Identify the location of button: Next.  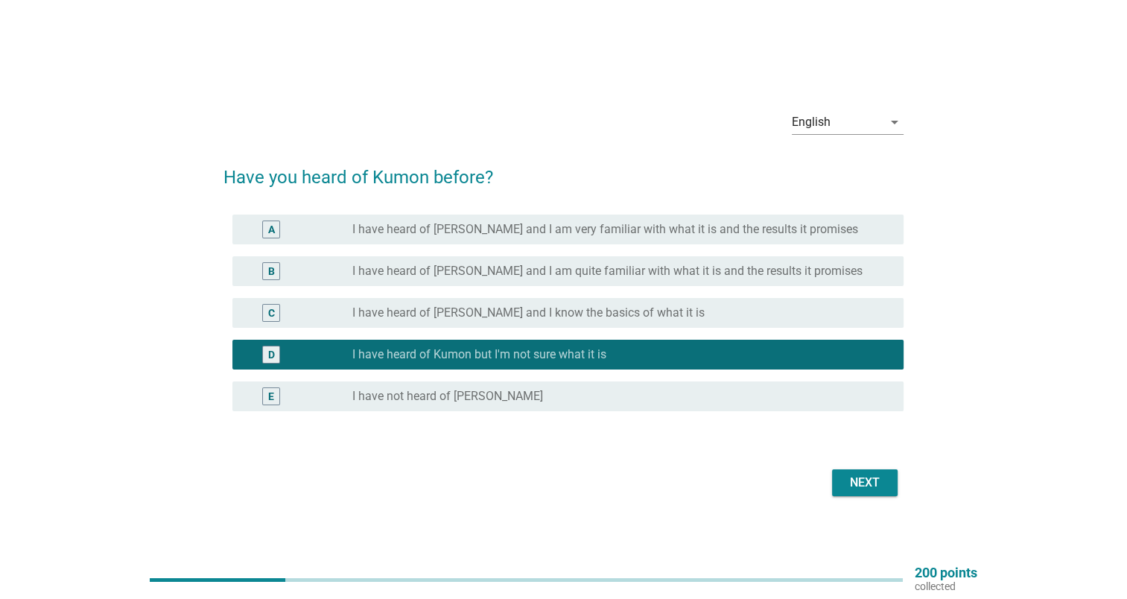
(865, 483).